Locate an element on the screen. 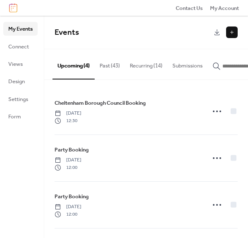  a: Views is located at coordinates (20, 64).